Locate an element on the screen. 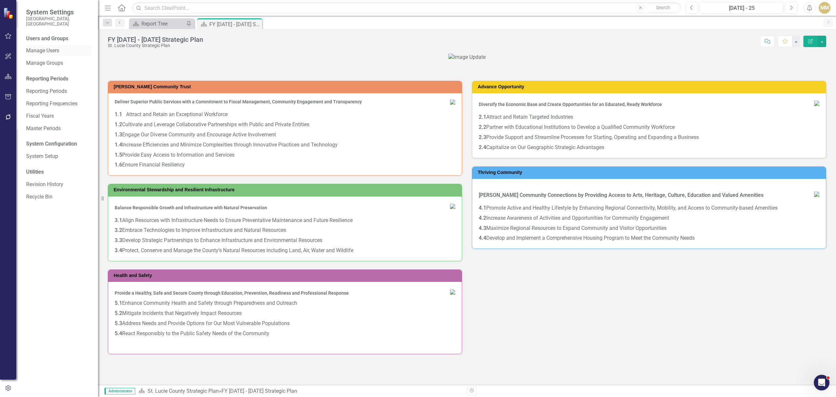 This screenshot has width=836, height=397. p: Mitigate Incidents that Negatively Impact Resources is located at coordinates (285, 313).